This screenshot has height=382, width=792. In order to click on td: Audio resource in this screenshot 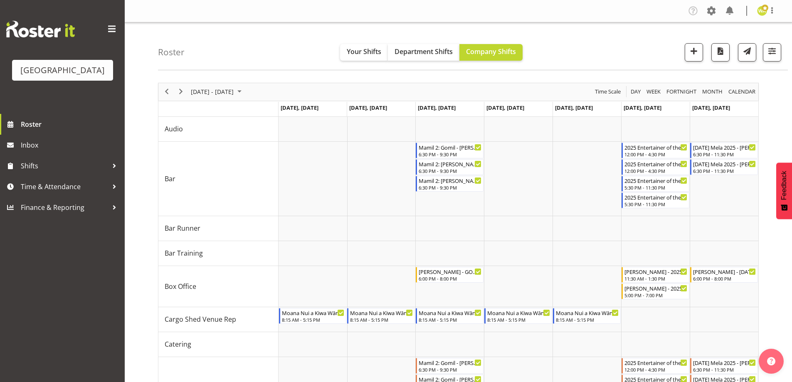, I will do `click(218, 129)`.